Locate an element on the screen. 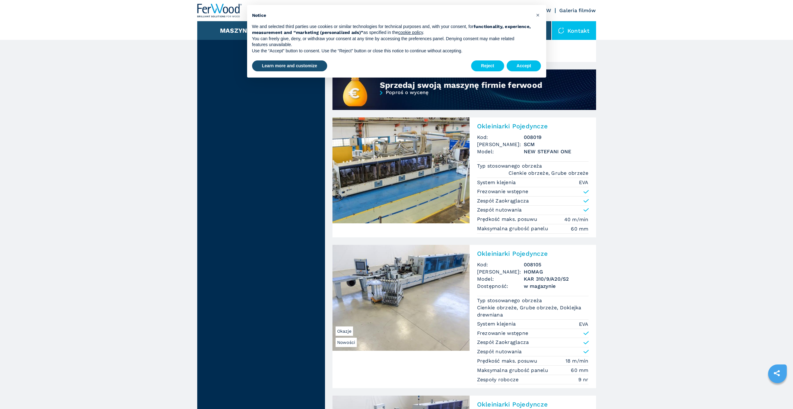  p: Use the “Accept” button to consent. Use the “Reject” button or close this notice to continue with... is located at coordinates (392, 51).